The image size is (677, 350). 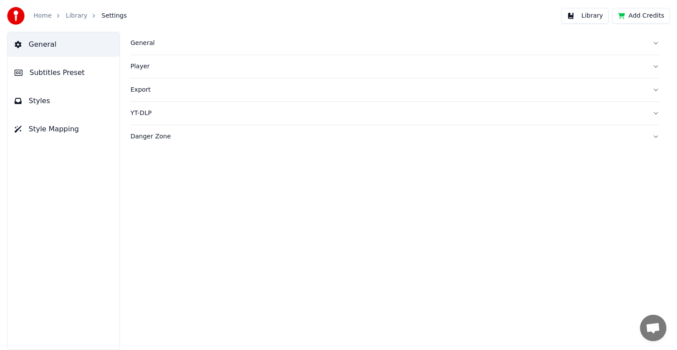 I want to click on span: General, so click(x=42, y=44).